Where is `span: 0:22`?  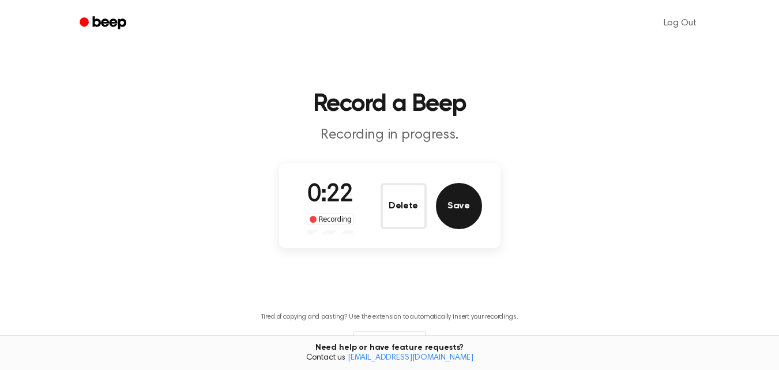
span: 0:22 is located at coordinates (330, 195).